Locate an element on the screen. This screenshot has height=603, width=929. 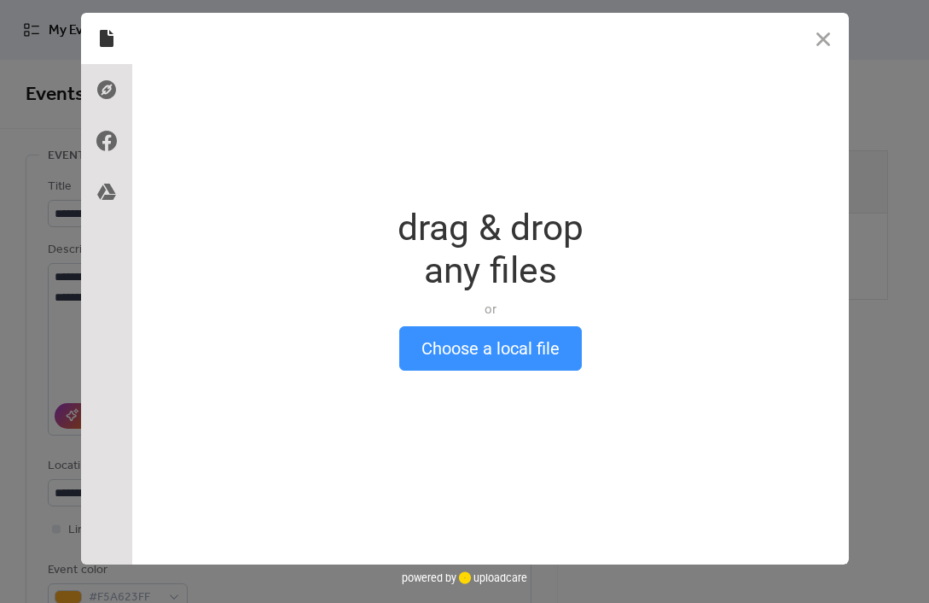
button: Close is located at coordinates (824, 38).